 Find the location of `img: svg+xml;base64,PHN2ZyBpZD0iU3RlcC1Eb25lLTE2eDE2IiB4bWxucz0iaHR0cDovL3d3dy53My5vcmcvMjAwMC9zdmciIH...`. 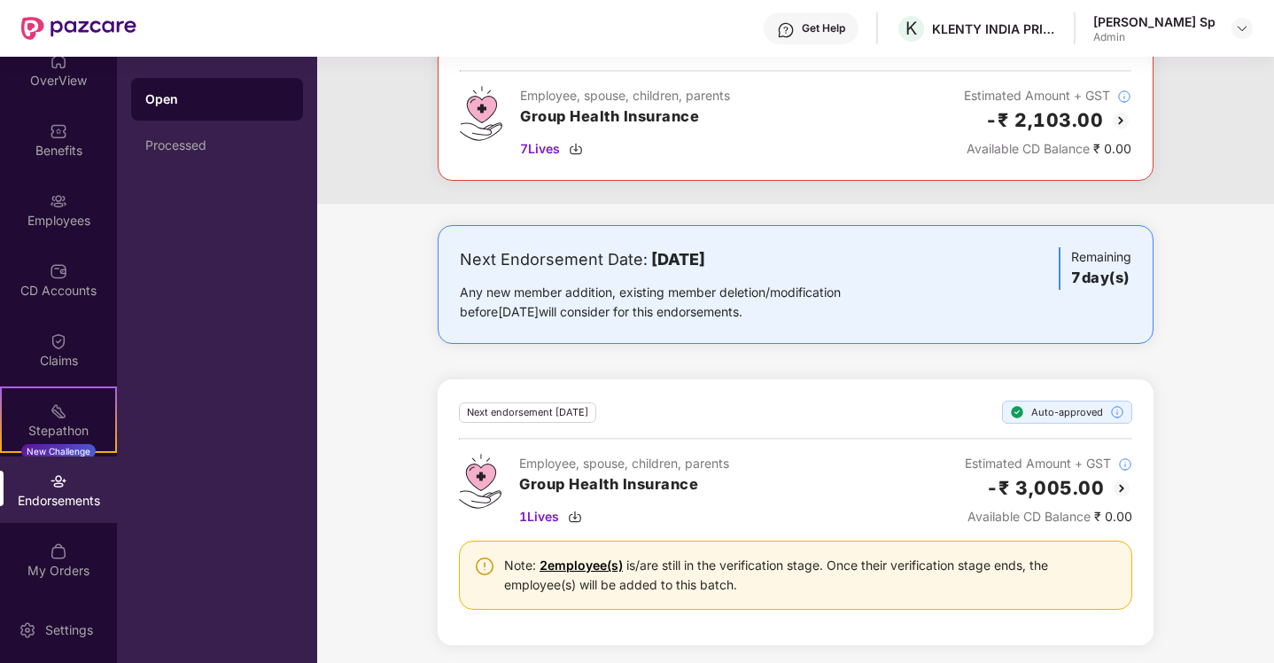

img: svg+xml;base64,PHN2ZyBpZD0iU3RlcC1Eb25lLTE2eDE2IiB4bWxucz0iaHR0cDovL3d3dy53My5vcmcvMjAwMC9zdmciIH... is located at coordinates (1017, 412).